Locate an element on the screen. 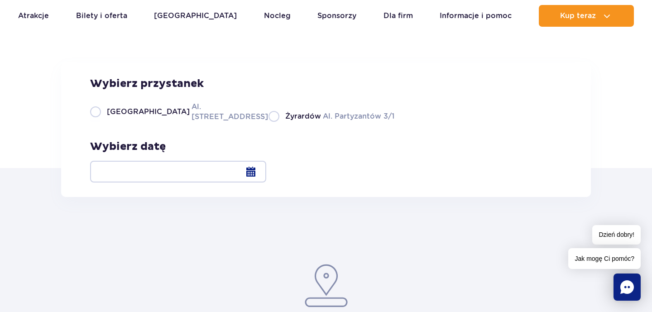 This screenshot has height=312, width=652. h3: Wybierz przystanek is located at coordinates (242, 84).